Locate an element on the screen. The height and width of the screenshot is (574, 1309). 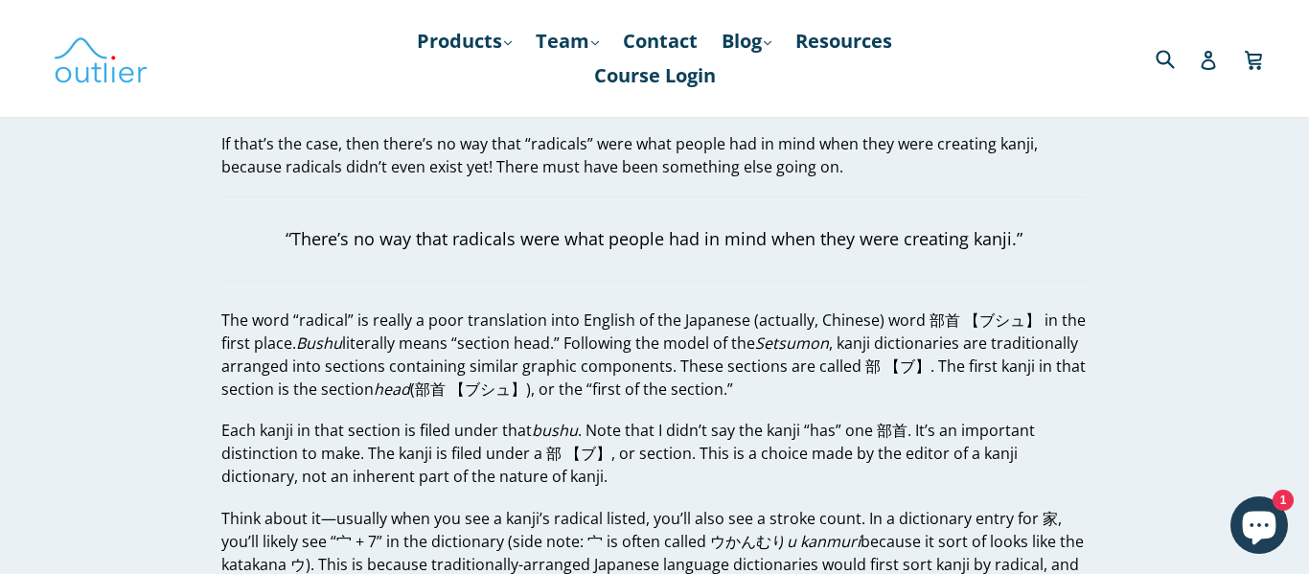
p: The word “radical” is really a poor translation into English of the Japanese (actually, Chinese) ... is located at coordinates (654, 355).